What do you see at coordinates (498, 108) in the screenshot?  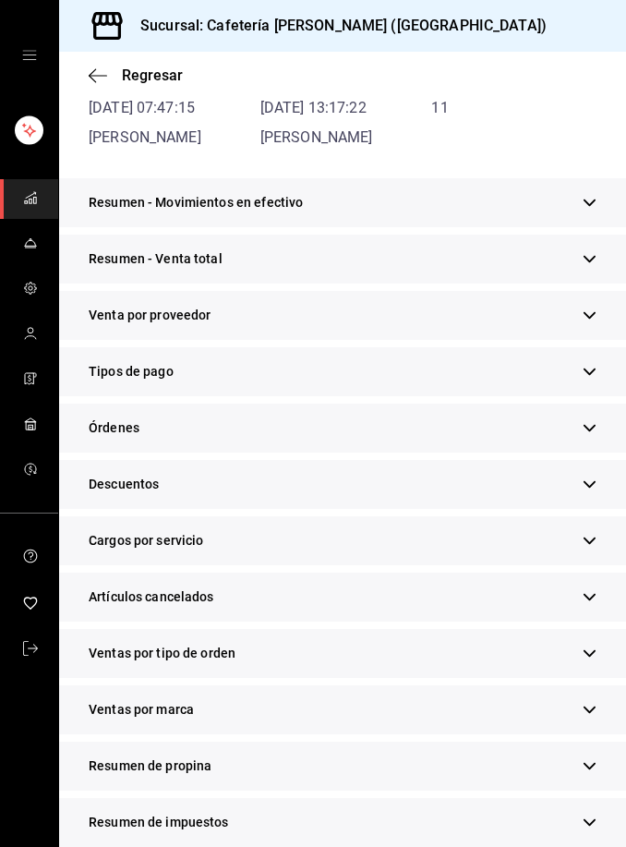 I see `div: 11` at bounding box center [498, 108].